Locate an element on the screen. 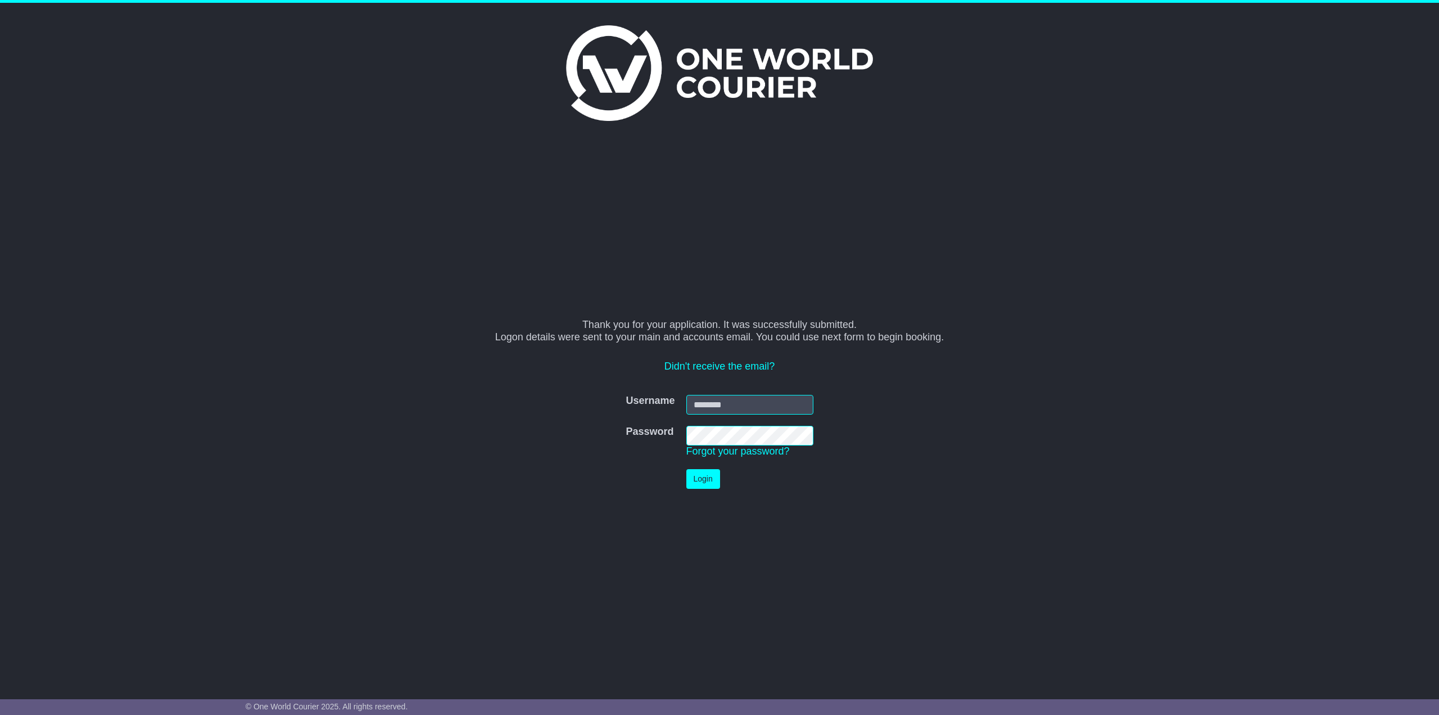  label: Password is located at coordinates (649, 432).